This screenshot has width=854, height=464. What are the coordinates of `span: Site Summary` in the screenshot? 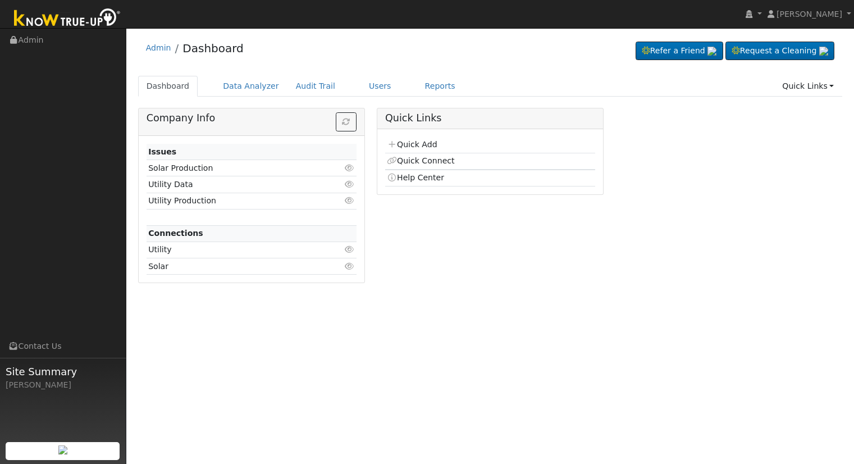 It's located at (63, 371).